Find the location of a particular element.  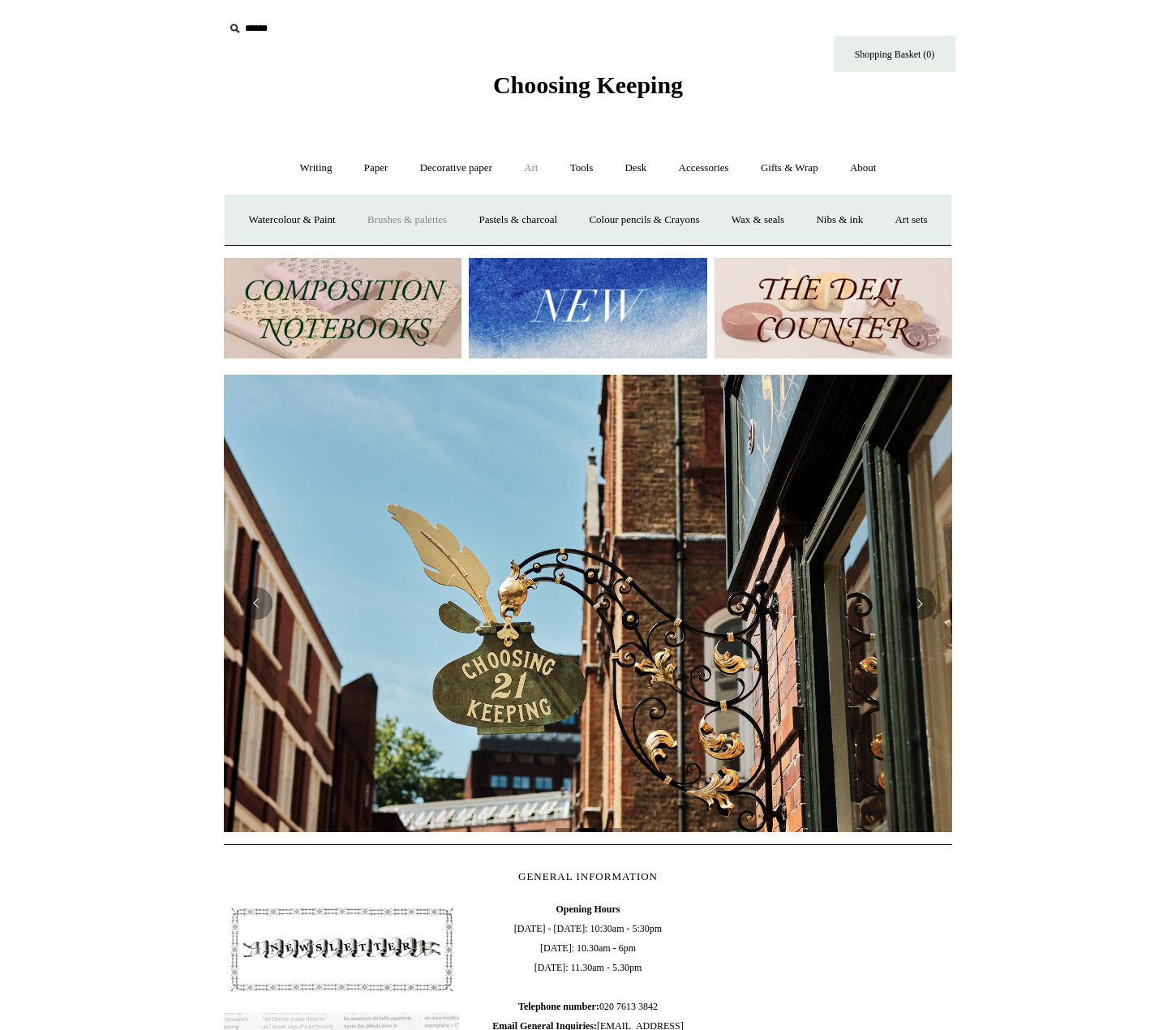

a: Writing is located at coordinates (316, 168).